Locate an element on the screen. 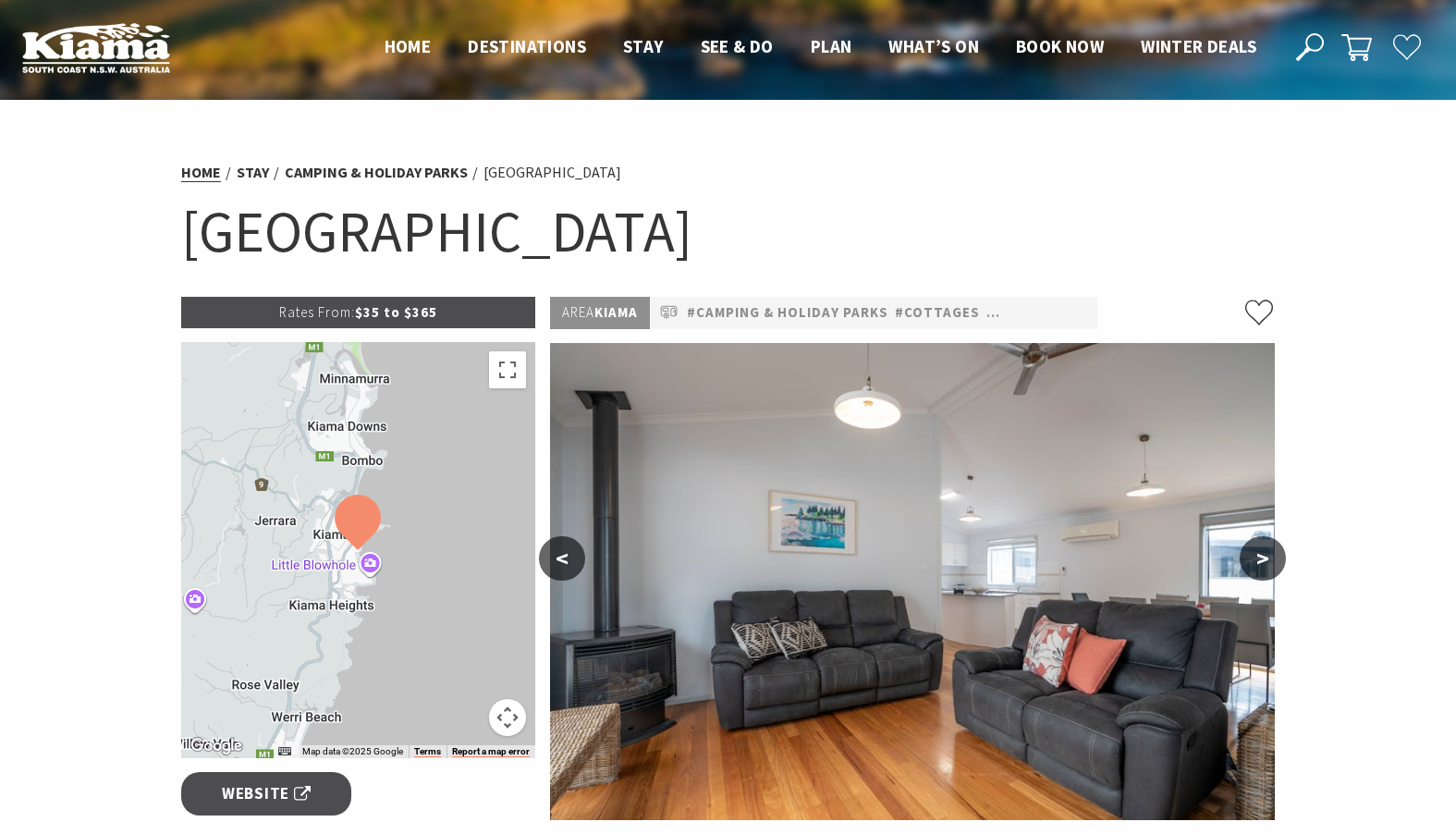  img: 3 bedroom cabin is located at coordinates (912, 582).